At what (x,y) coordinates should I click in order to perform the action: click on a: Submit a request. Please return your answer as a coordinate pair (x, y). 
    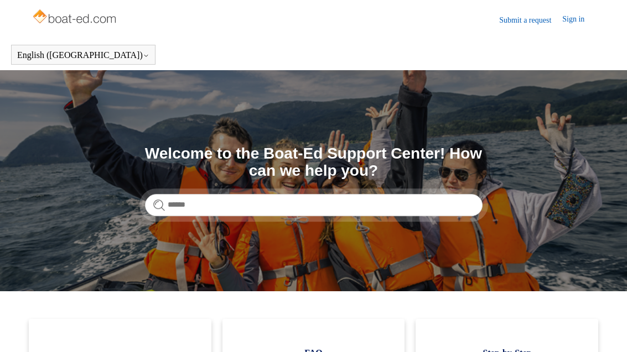
    Looking at the image, I should click on (530, 20).